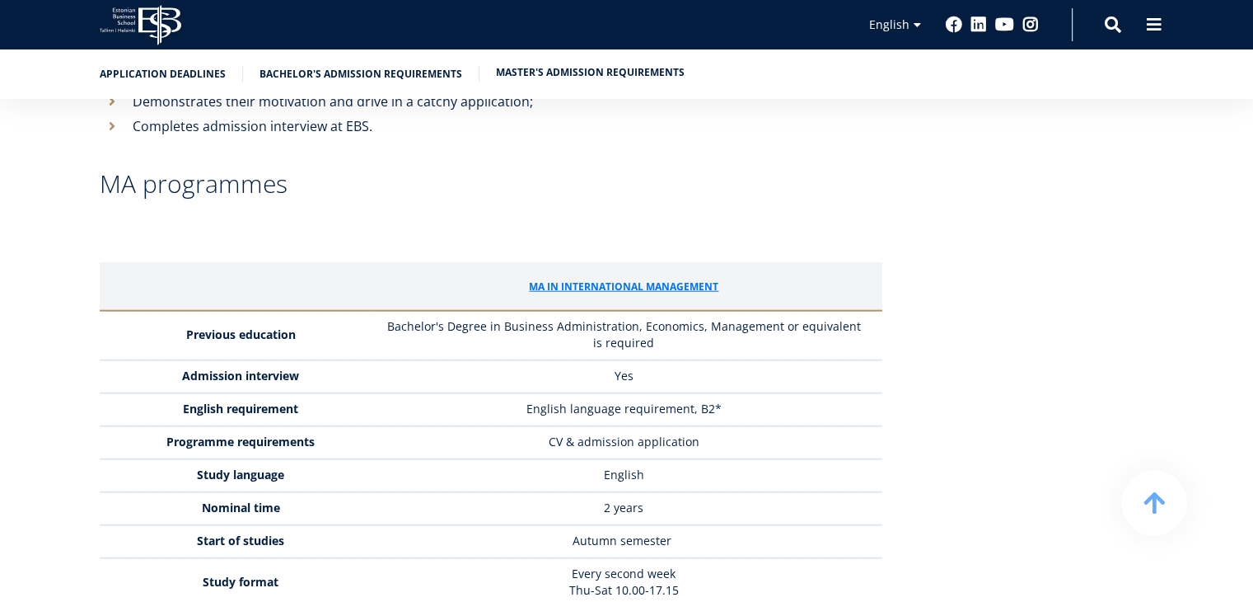 The image size is (1253, 602). What do you see at coordinates (624, 508) in the screenshot?
I see `p: 2 years` at bounding box center [624, 508].